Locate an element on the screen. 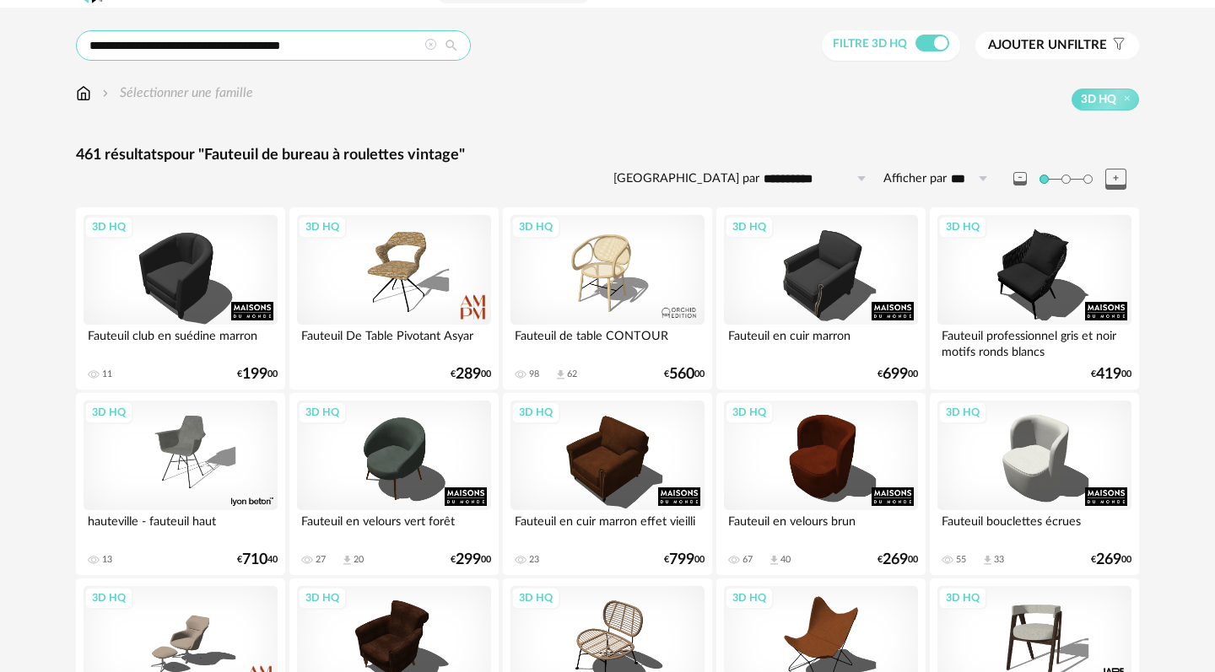 This screenshot has width=1215, height=672. img: svg+xml;base64,PHN2ZyB3aWR0aD0iMTYiIGhlaWdodD0iMTciIHZpZXdCb3g9IjAgMCAxNiAxNyIgZmlsbD0ibm9uZSIgeG... is located at coordinates (83, 93).